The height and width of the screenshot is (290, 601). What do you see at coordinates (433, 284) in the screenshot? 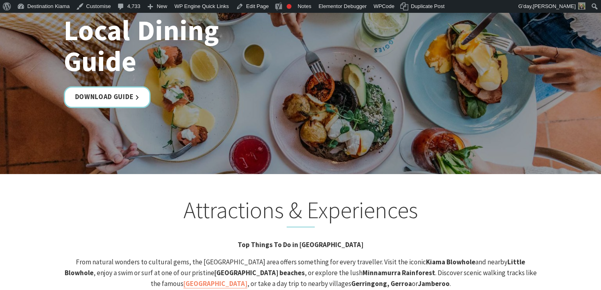
I see `strong: Jamberoo` at bounding box center [433, 284].